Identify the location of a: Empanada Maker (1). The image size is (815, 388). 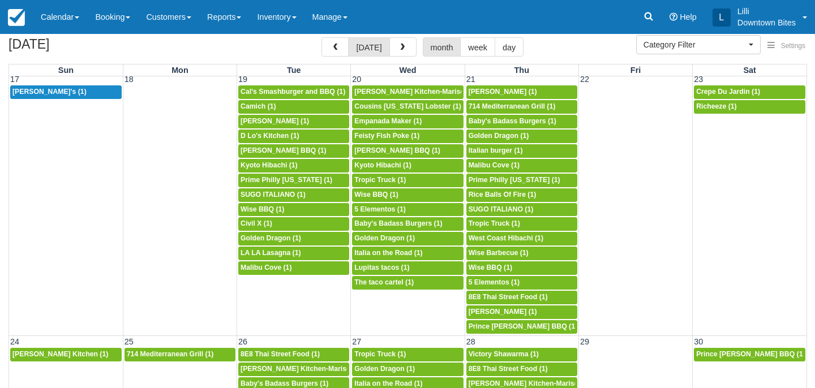
(408, 122).